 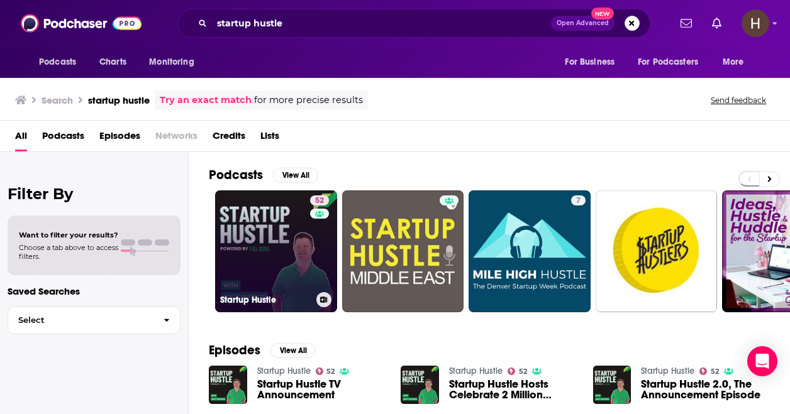 What do you see at coordinates (321, 390) in the screenshot?
I see `span: Startup Hustle TV Announcement` at bounding box center [321, 390].